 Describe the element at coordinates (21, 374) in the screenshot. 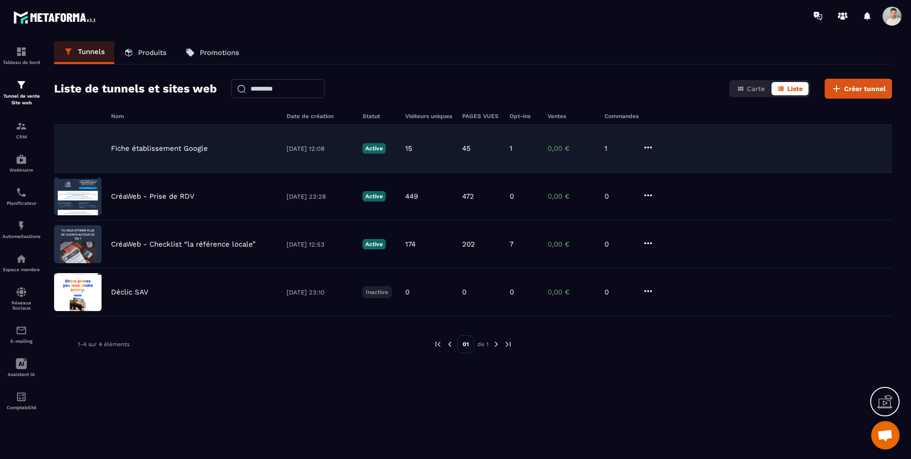

I see `p: Assistant IA` at that location.